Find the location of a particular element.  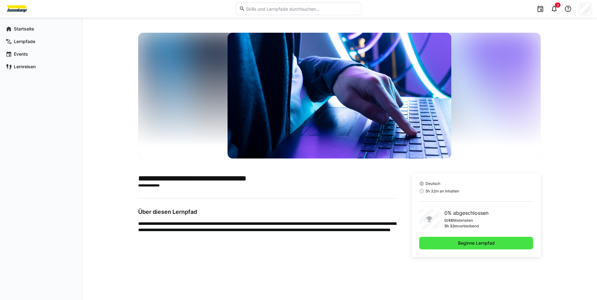

p: 0% abgeschlossen is located at coordinates (466, 213).